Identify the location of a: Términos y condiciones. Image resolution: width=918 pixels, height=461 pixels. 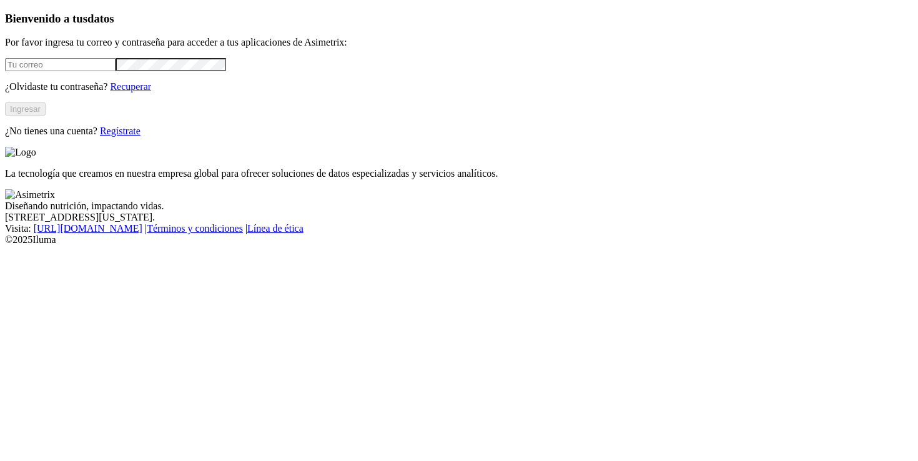
(195, 228).